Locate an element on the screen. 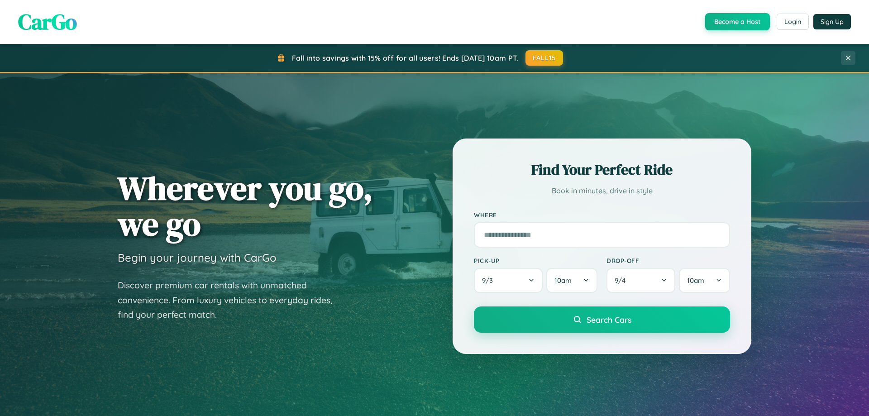 The width and height of the screenshot is (869, 416). span: 9 / 4 is located at coordinates (623, 280).